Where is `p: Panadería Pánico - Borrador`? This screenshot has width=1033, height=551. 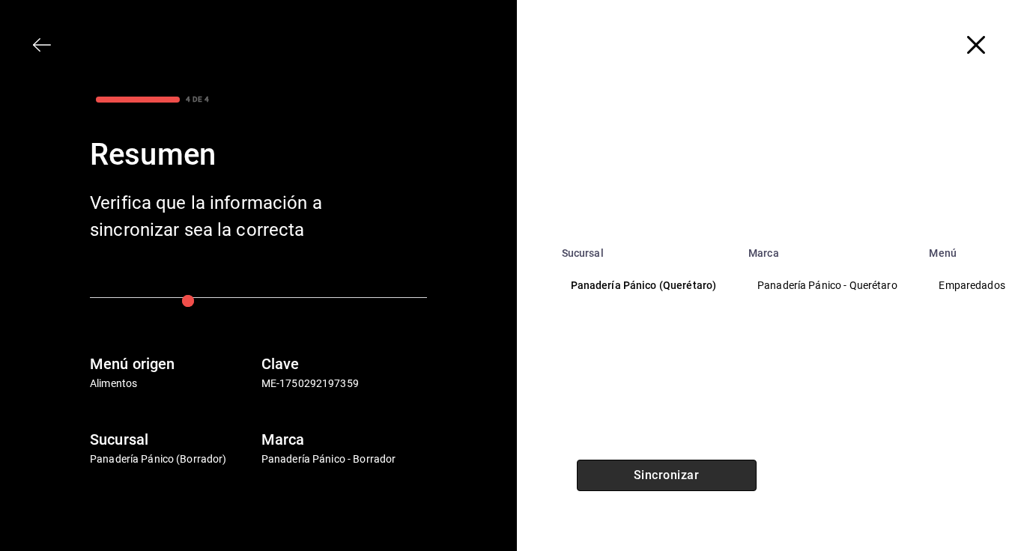 p: Panadería Pánico - Borrador is located at coordinates (344, 459).